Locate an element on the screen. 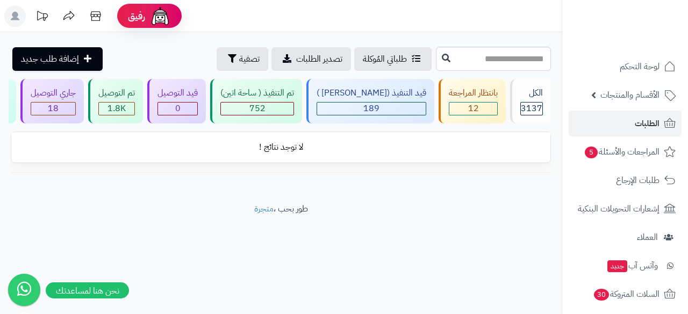 The width and height of the screenshot is (688, 314). a: إضافة طلب جديد is located at coordinates (57, 59).